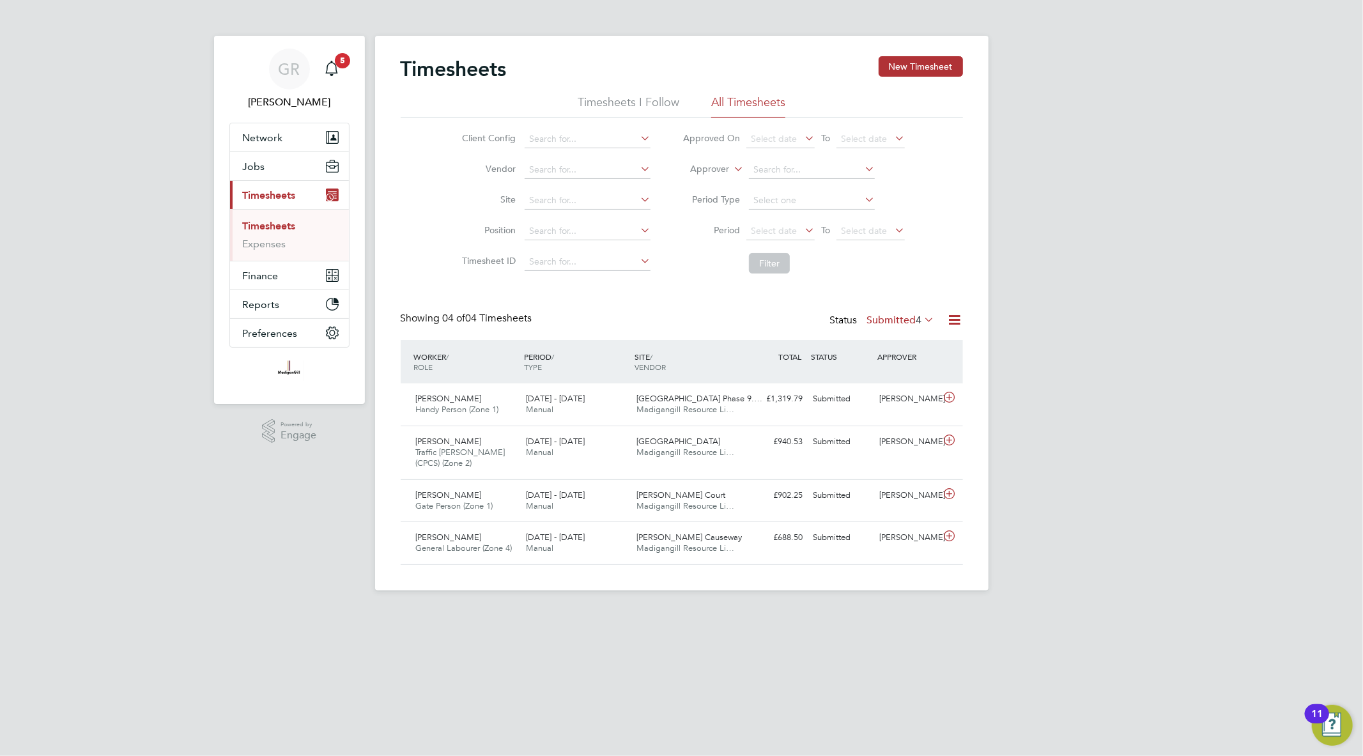  I want to click on div: WORKER, so click(466, 362).